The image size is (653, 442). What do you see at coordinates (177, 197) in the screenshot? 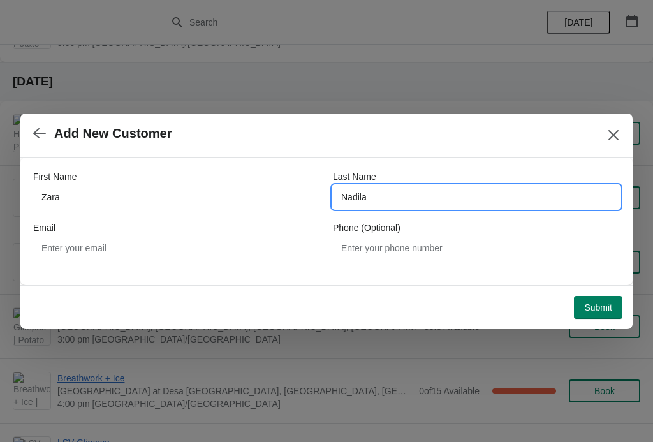
I see `input: John` at bounding box center [177, 197].